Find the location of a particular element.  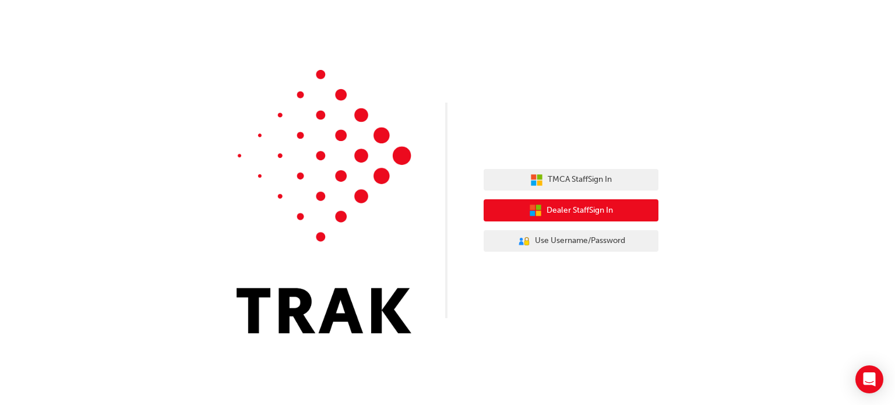

button: Dealer StaffSign In is located at coordinates (571, 210).